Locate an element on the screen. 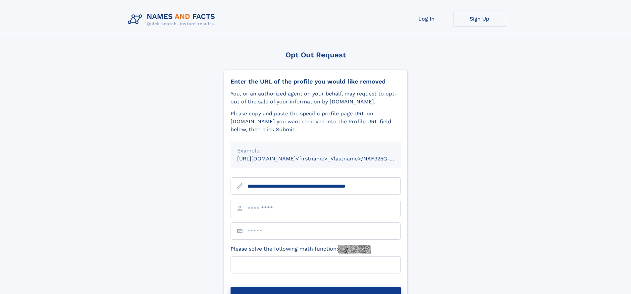 Image resolution: width=631 pixels, height=294 pixels. div: Opt Out Request is located at coordinates (316, 55).